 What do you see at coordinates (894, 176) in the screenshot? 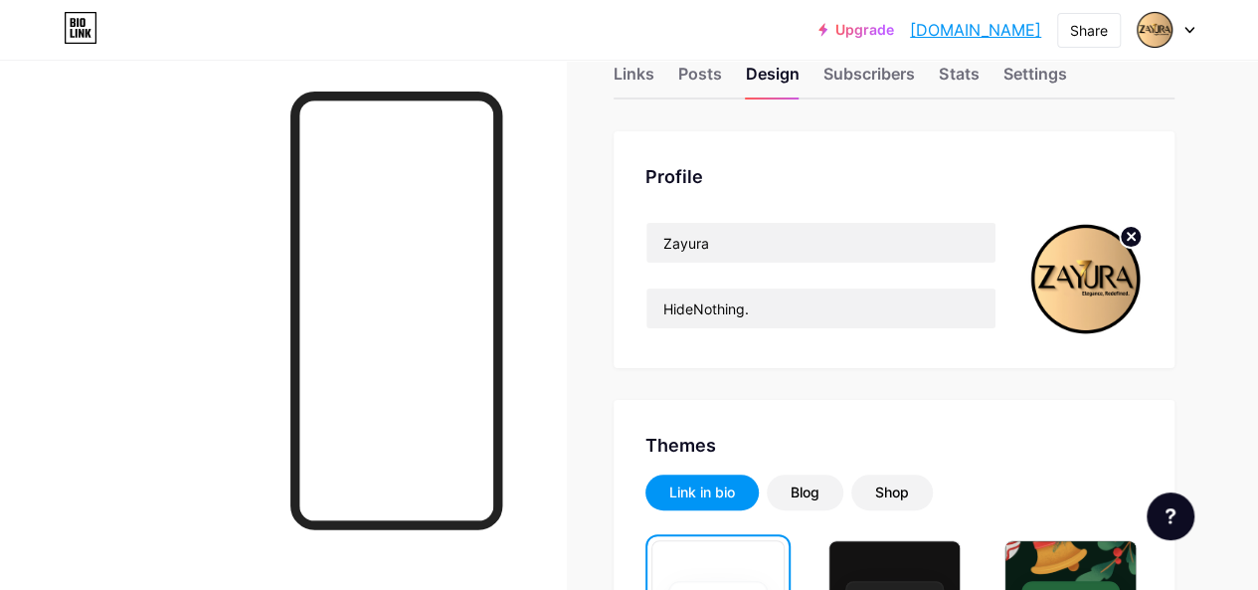
I see `div: Profile` at bounding box center [894, 176].